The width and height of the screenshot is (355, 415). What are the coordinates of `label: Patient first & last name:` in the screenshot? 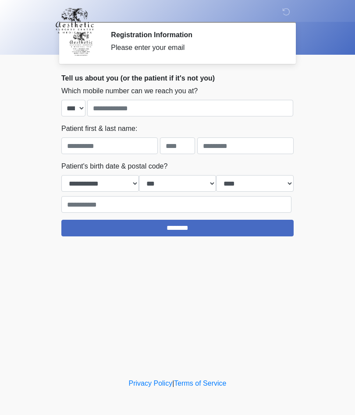 It's located at (99, 129).